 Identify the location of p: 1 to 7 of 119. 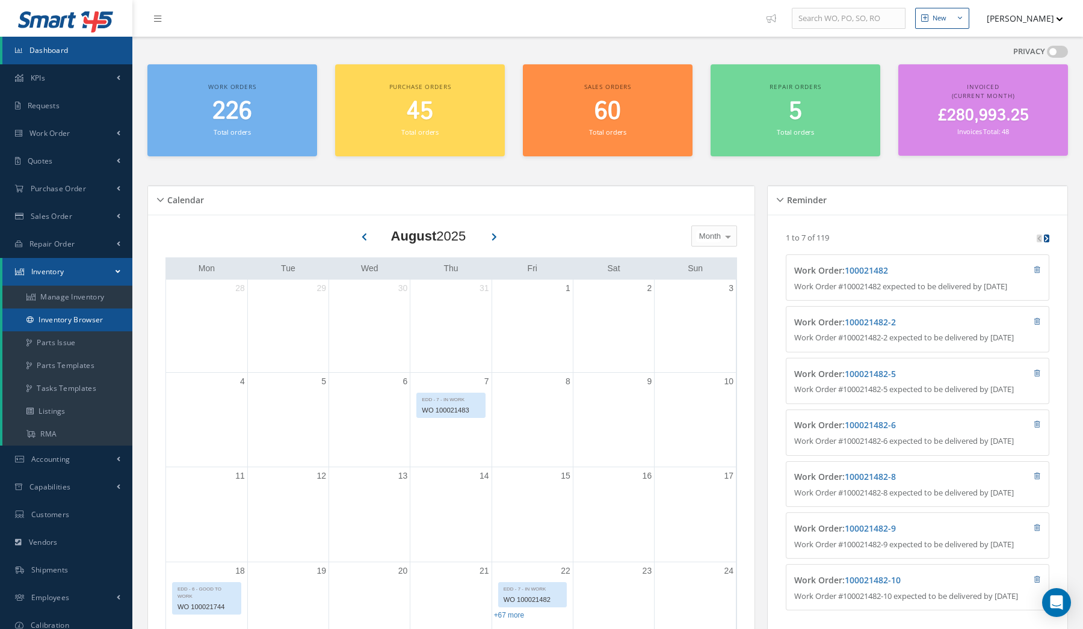
(807, 238).